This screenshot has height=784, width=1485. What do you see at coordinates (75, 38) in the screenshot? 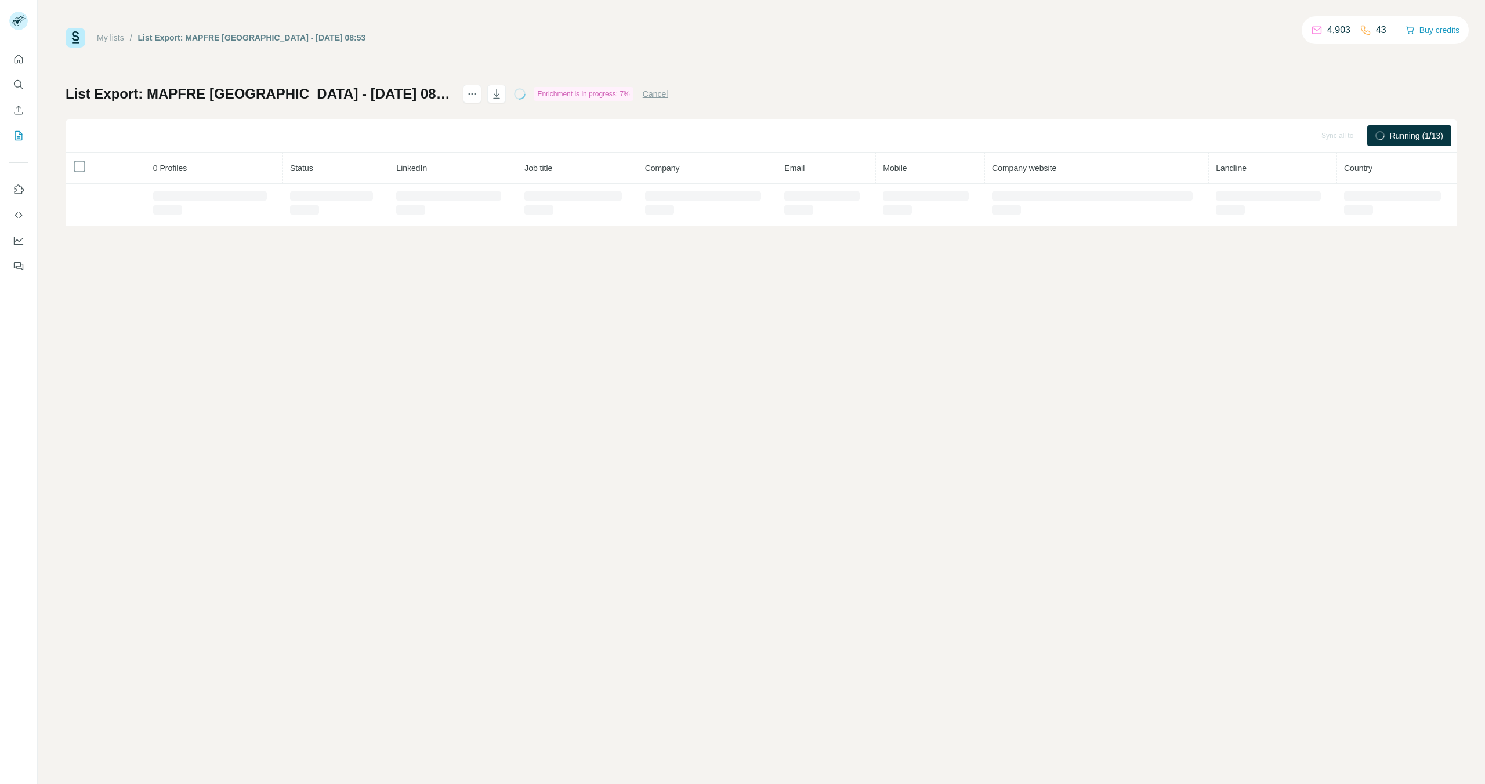
I see `img: Surfe Logo` at bounding box center [75, 38].